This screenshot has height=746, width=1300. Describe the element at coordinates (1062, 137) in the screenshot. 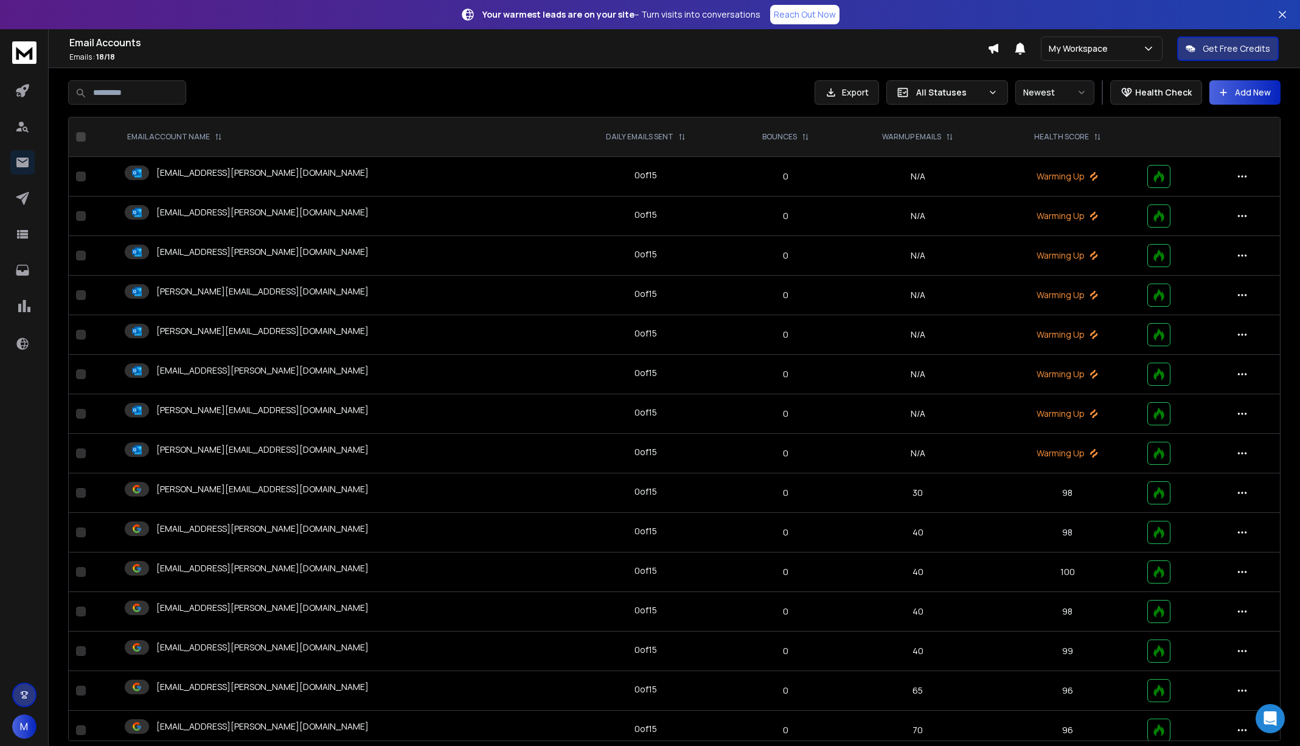

I see `p: HEALTH SCORE` at that location.